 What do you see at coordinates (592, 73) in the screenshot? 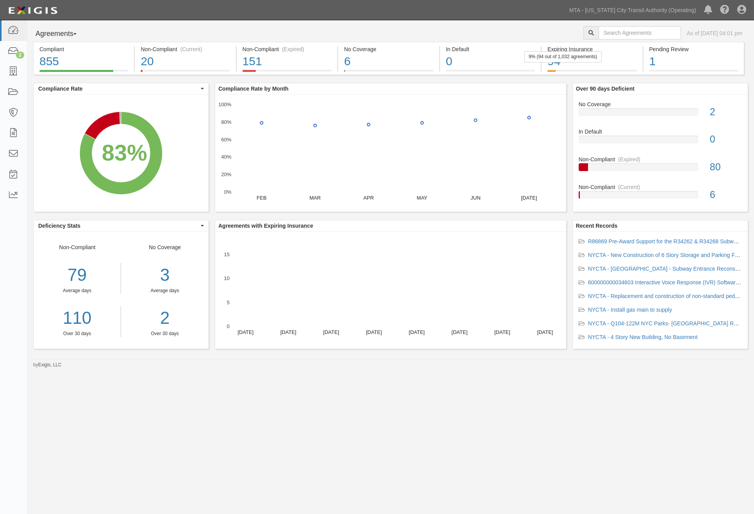
I see `a: Expiring Insurance949% (94 out of 1,032 agreements)` at bounding box center [592, 73].